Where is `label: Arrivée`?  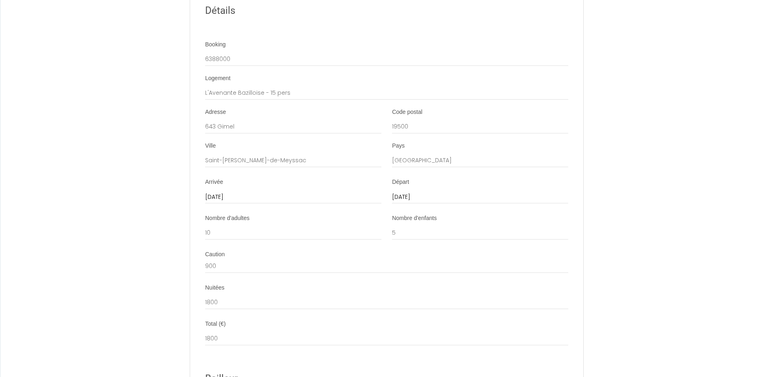
label: Arrivée is located at coordinates (214, 182).